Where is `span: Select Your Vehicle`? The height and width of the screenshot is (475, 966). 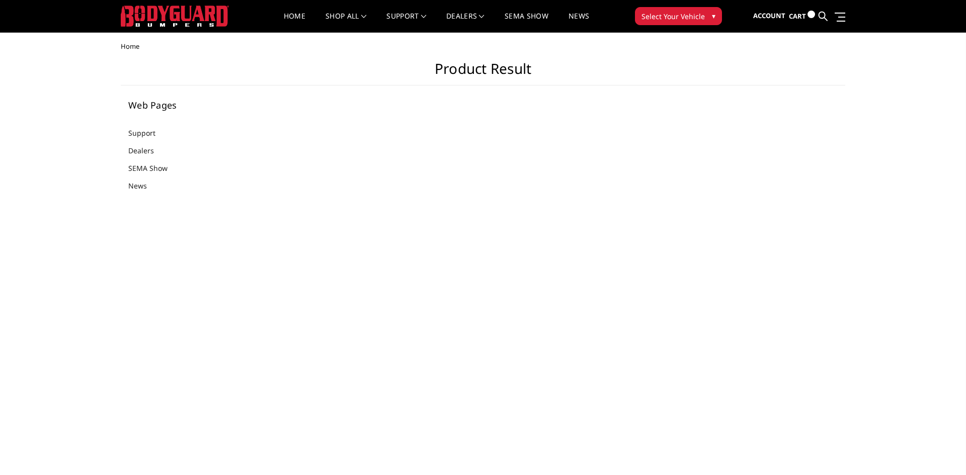
span: Select Your Vehicle is located at coordinates (673, 16).